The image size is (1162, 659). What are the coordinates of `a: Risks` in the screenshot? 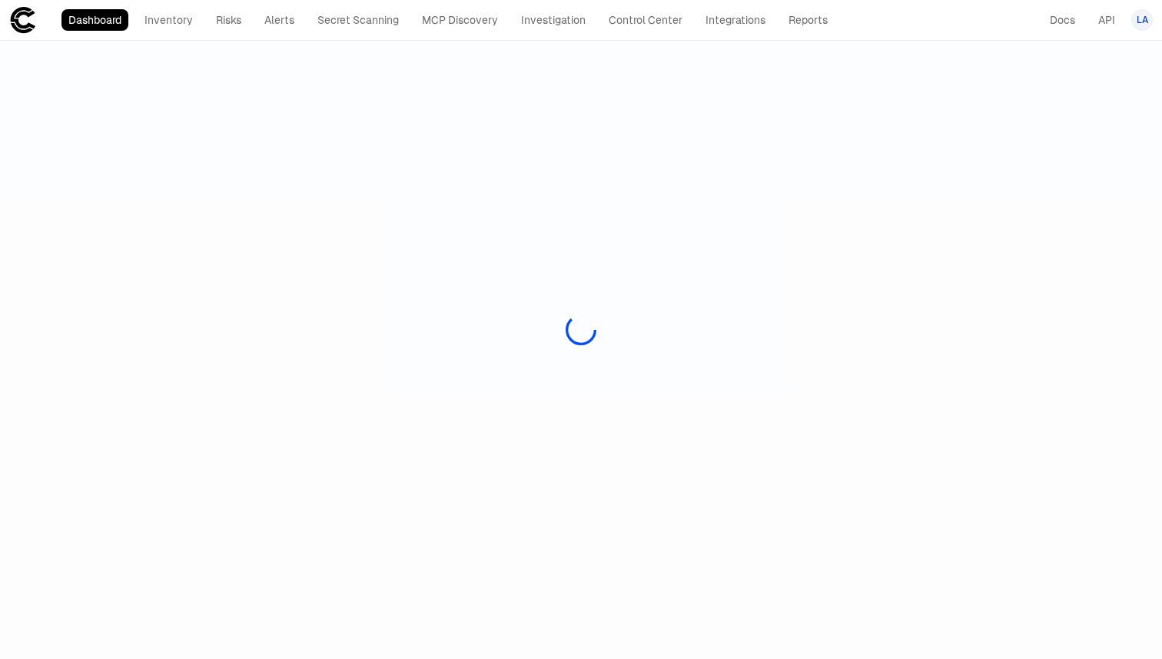 It's located at (228, 20).